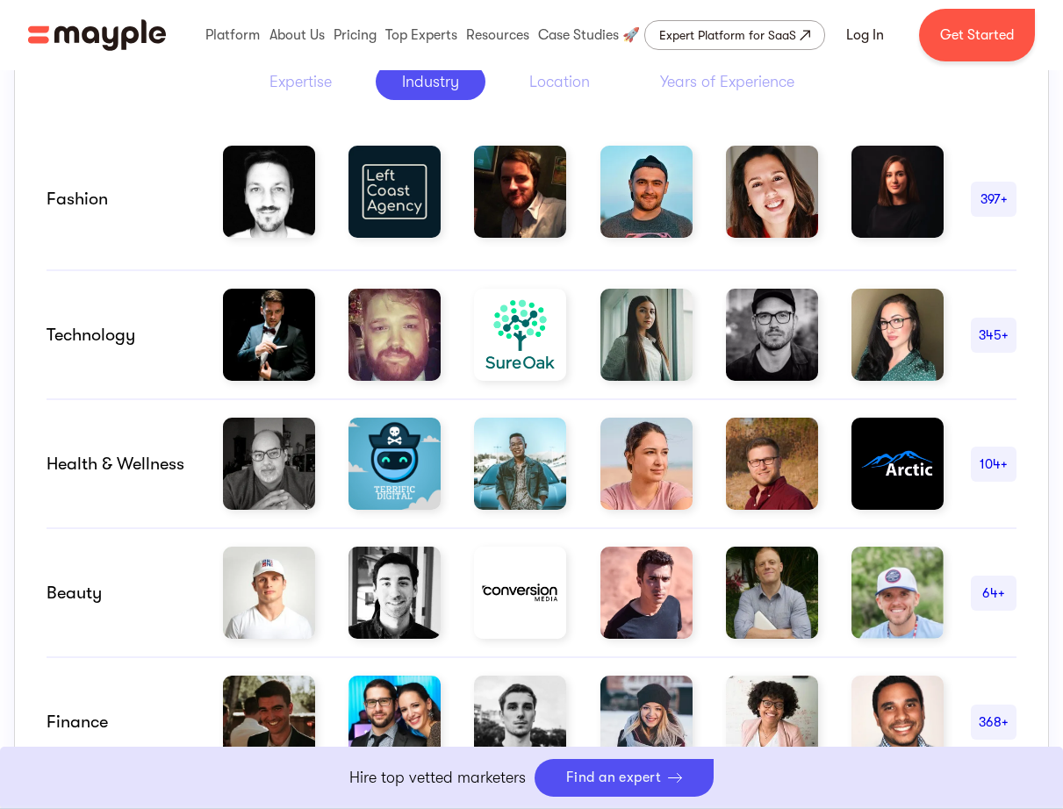 The image size is (1063, 809). Describe the element at coordinates (728, 35) in the screenshot. I see `div: Expert Platform for SaaS` at that location.